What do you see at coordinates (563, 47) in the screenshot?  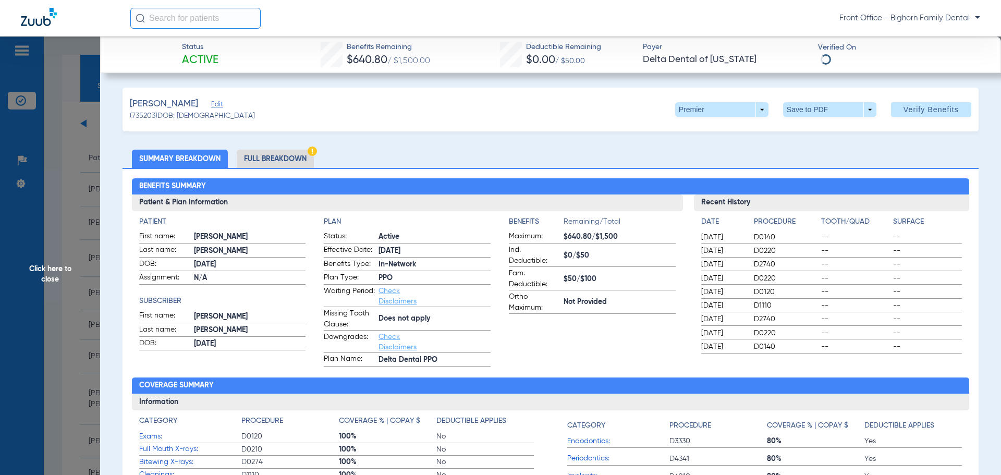 I see `span: Deductible Remaining` at bounding box center [563, 47].